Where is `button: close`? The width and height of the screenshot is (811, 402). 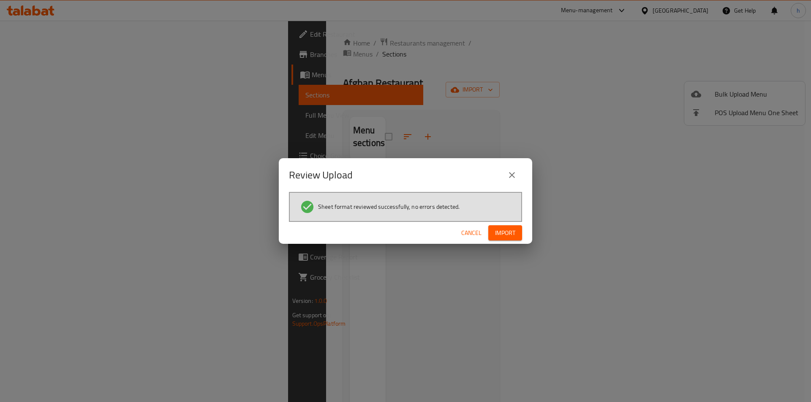 button: close is located at coordinates (512, 175).